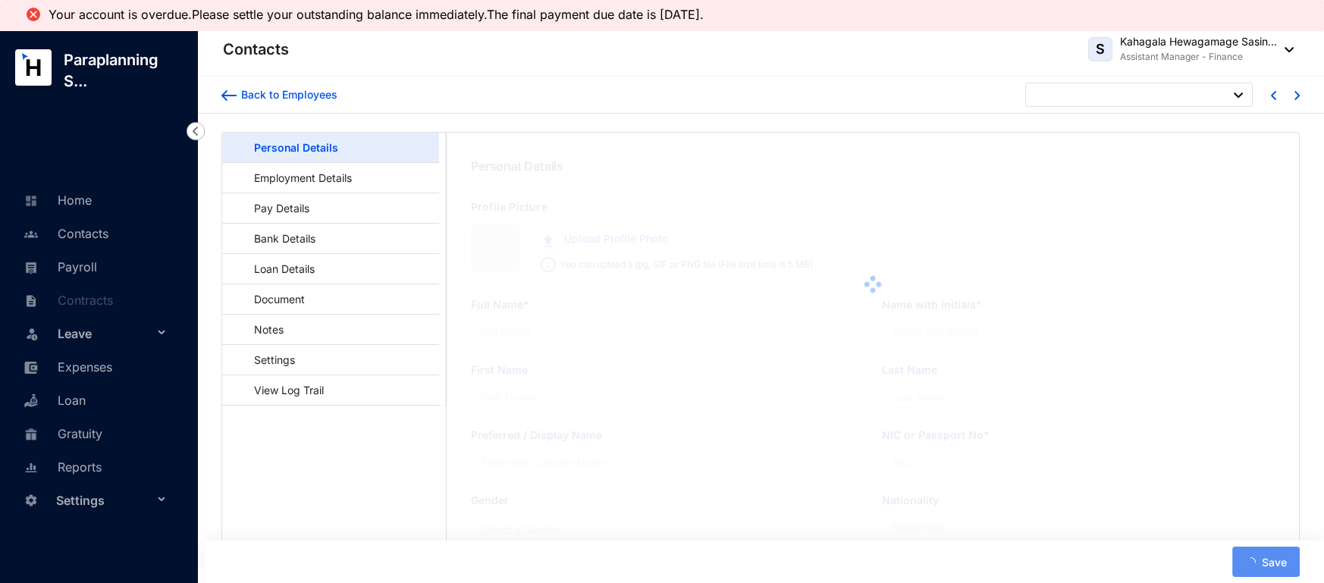 This screenshot has width=1324, height=583. What do you see at coordinates (229, 96) in the screenshot?
I see `img: arrow-backward-blue.96c47016eac47e06211658234db6edf5.svg` at bounding box center [229, 96].